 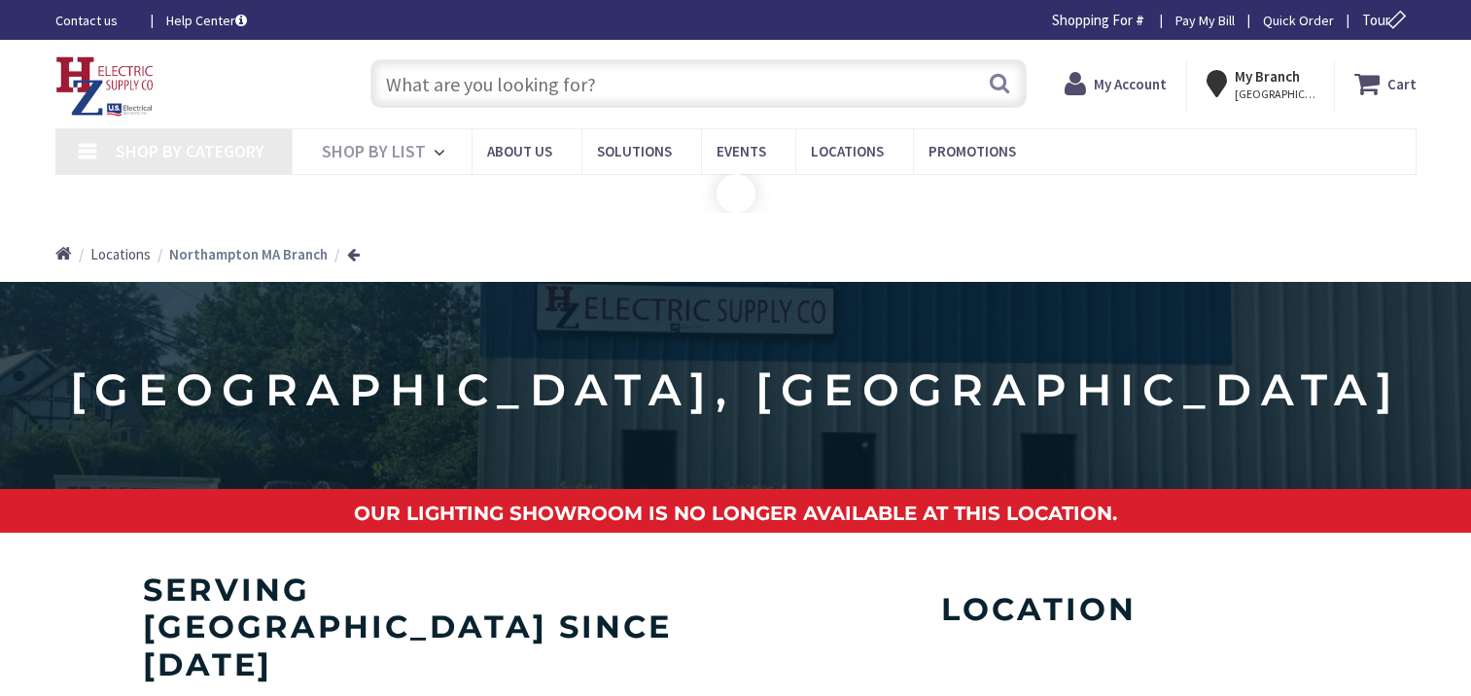 What do you see at coordinates (1402, 84) in the screenshot?
I see `strong: Cart` at bounding box center [1402, 84].